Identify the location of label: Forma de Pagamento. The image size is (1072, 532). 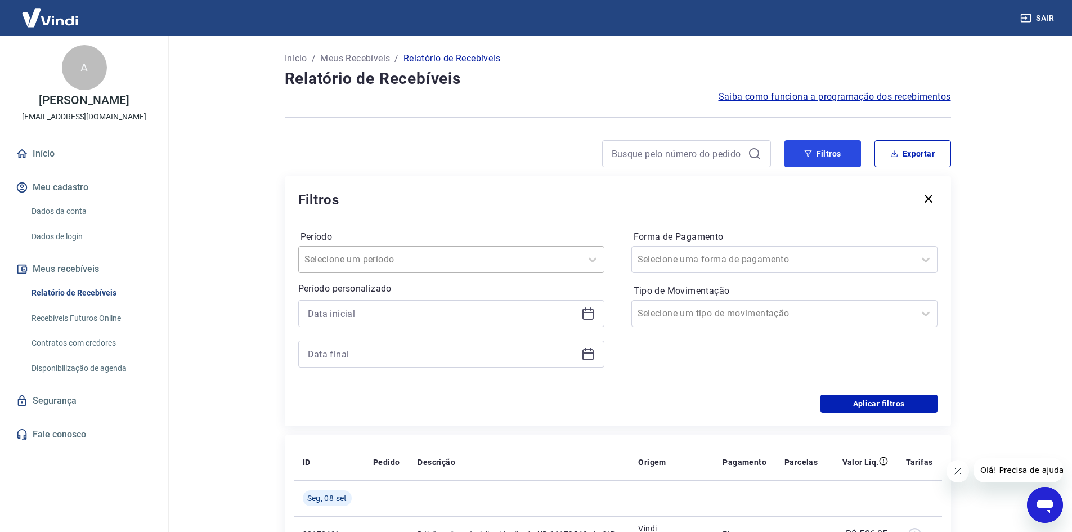
(784, 237).